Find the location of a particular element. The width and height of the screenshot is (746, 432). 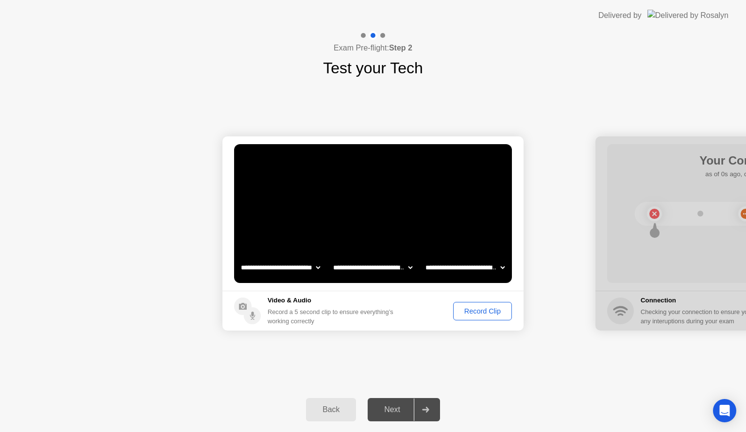

button: Record Clip is located at coordinates (483, 311).